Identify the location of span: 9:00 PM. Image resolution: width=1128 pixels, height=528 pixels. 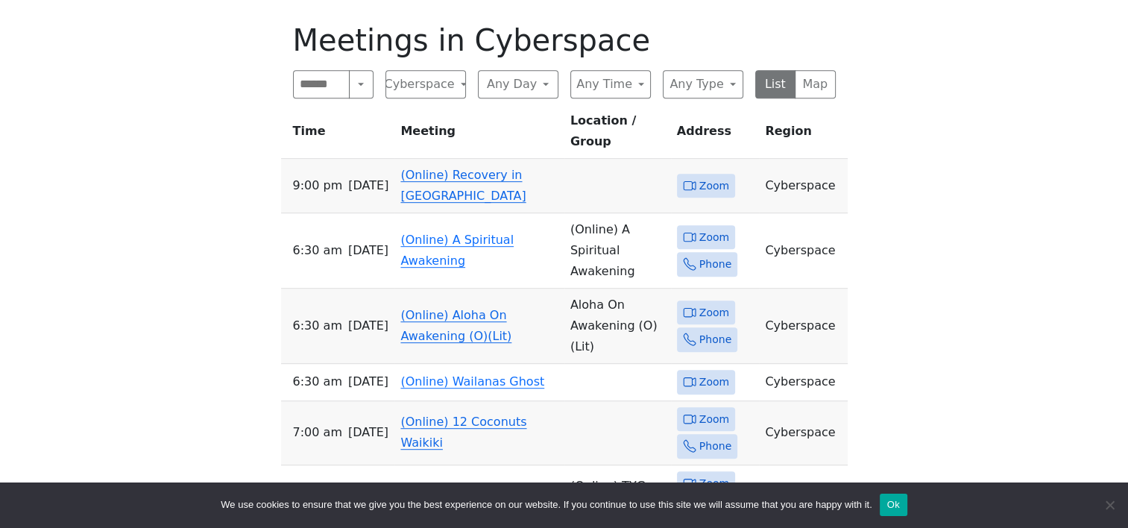
(318, 186).